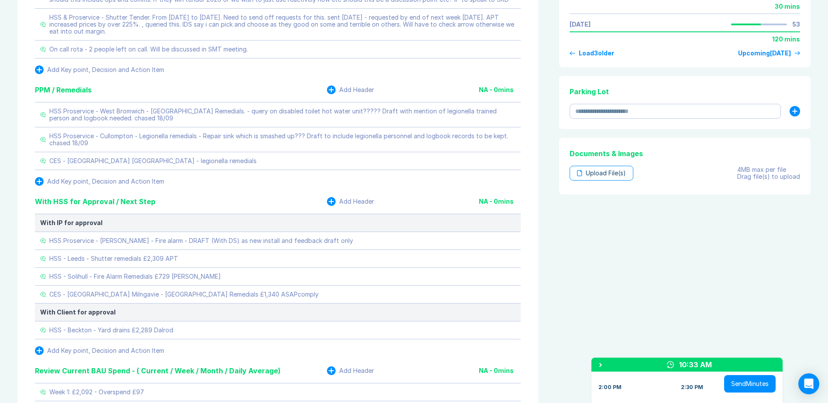 This screenshot has width=828, height=403. I want to click on div: On call rota - 2 people left on call. Will be discussed in SMT meeting., so click(148, 49).